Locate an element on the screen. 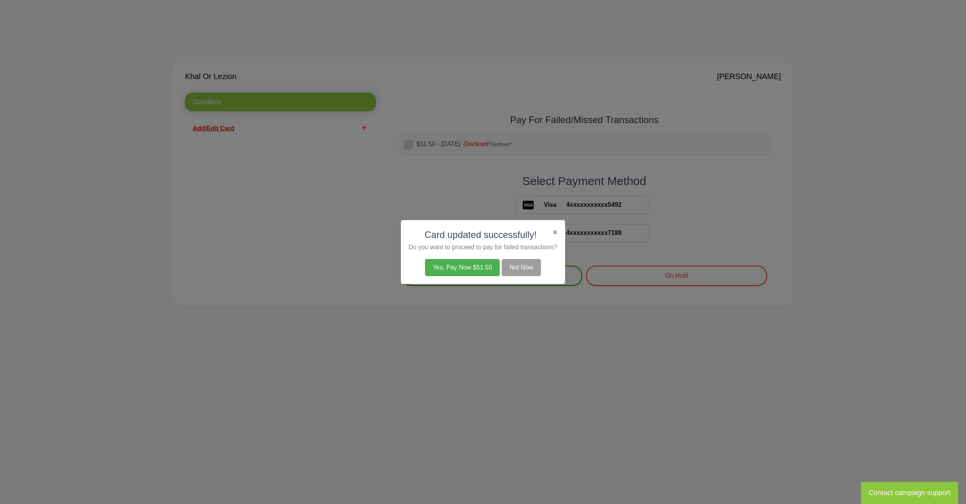  button: Yes, Pay Now $51.50 is located at coordinates (462, 267).